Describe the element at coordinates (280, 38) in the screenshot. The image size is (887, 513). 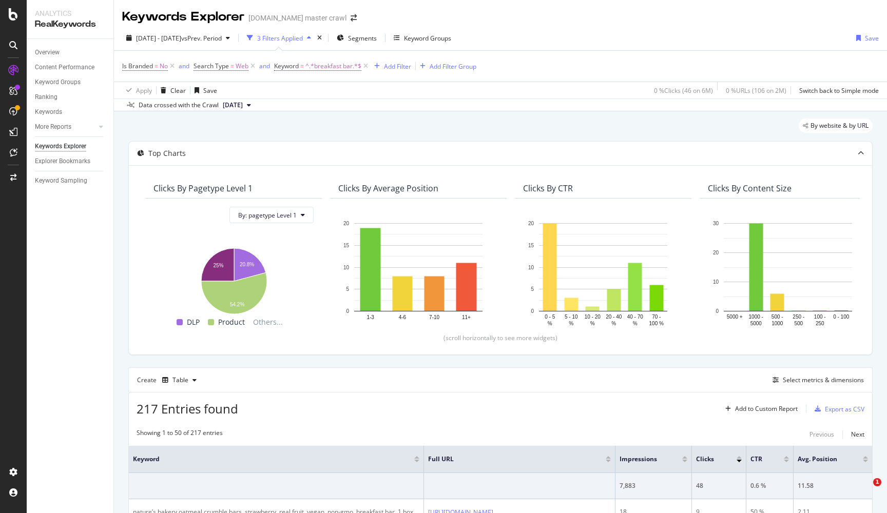
I see `div: 3 Filters Applied` at that location.